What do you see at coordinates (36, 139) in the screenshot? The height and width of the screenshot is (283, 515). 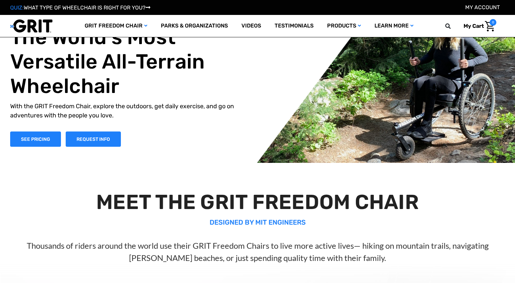 I see `a: Shop Now` at bounding box center [36, 139].